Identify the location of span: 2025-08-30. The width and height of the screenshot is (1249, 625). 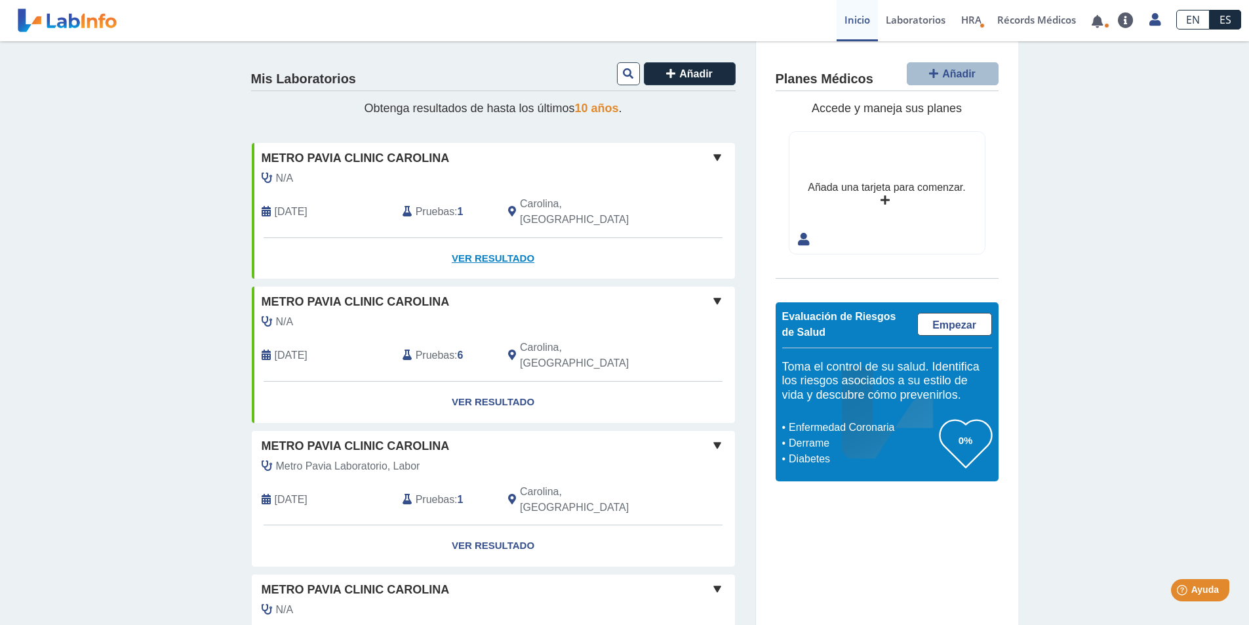
(291, 500).